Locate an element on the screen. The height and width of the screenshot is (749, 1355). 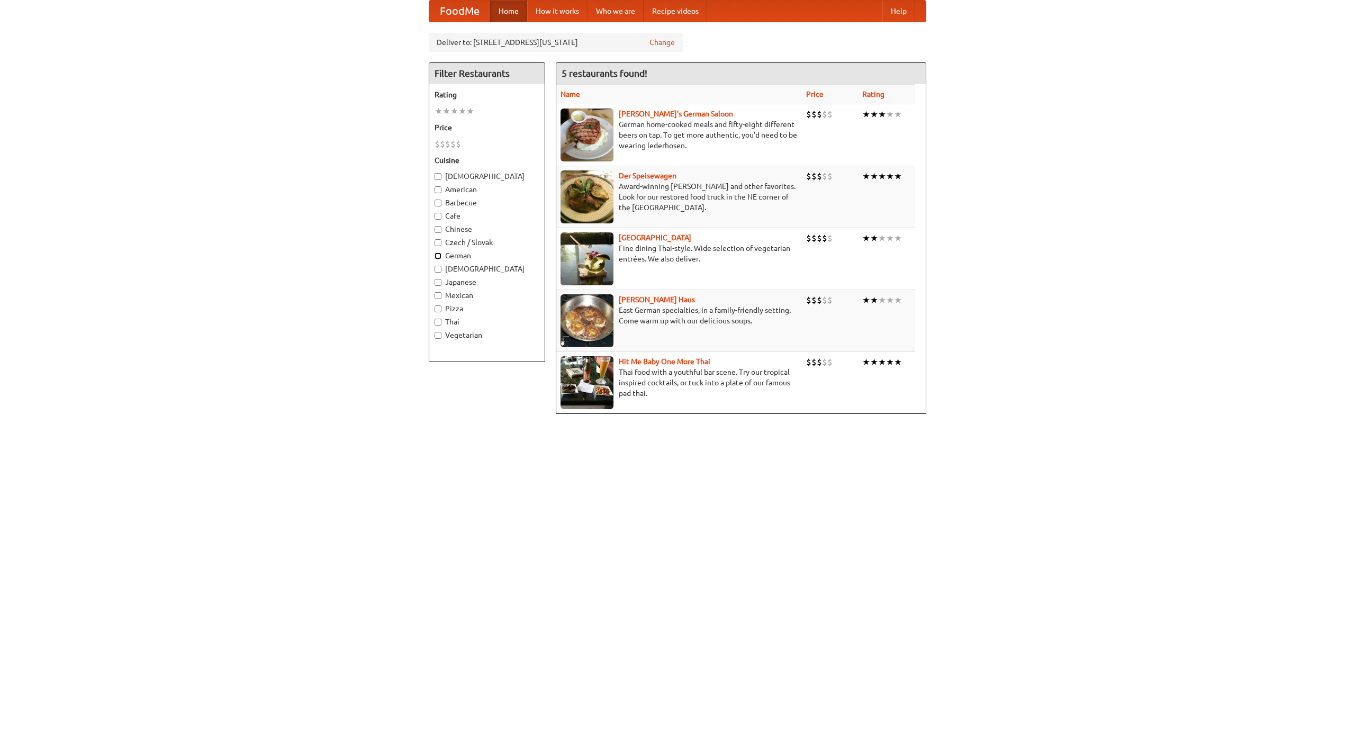
img: esthers.jpg is located at coordinates (587, 135).